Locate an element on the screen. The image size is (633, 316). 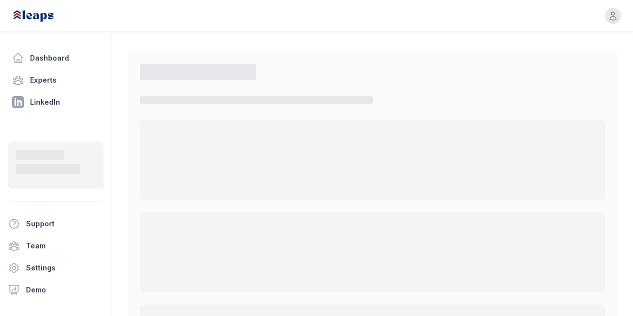
a: Experts is located at coordinates (56, 80).